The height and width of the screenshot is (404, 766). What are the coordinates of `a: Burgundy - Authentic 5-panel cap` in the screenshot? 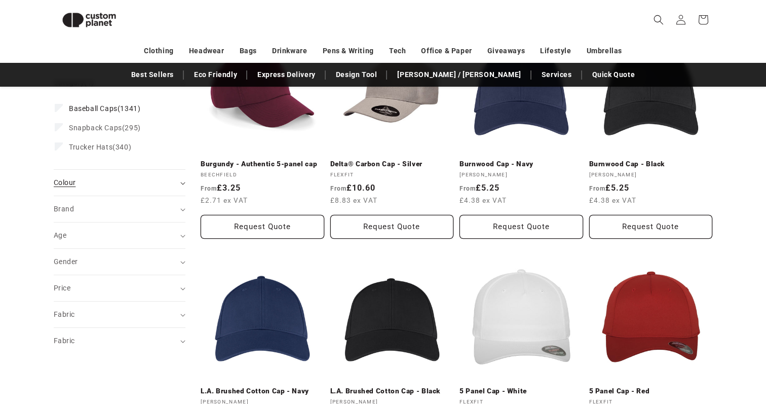 It's located at (262, 164).